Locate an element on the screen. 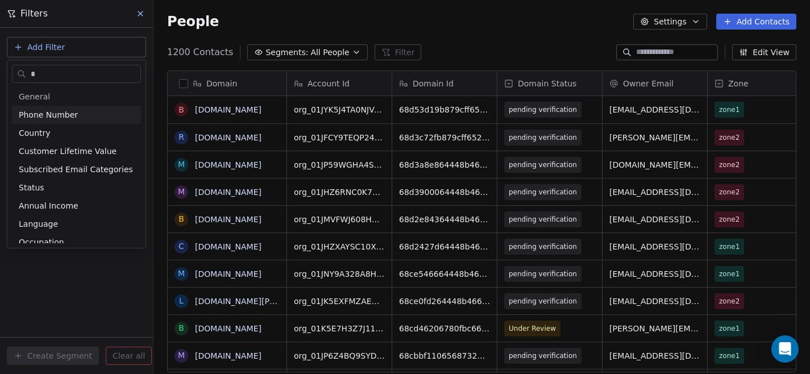 The height and width of the screenshot is (374, 810). span: Subscribed Email Categories is located at coordinates (76, 169).